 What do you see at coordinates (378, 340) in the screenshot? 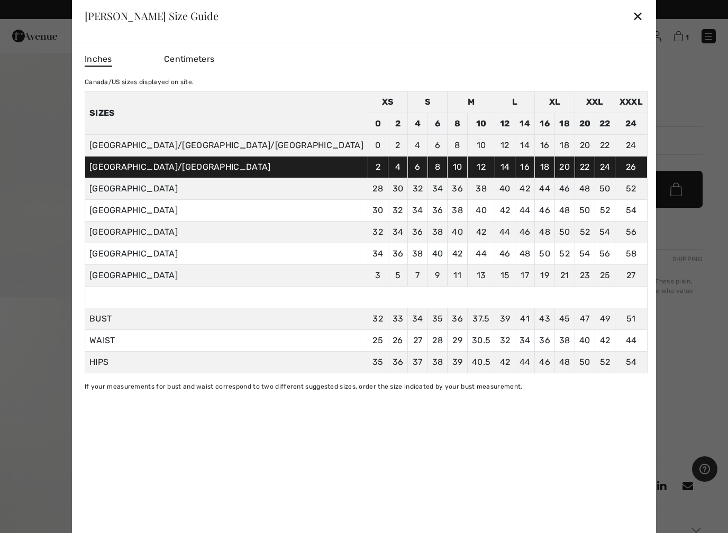
I see `span: 25` at bounding box center [378, 340].